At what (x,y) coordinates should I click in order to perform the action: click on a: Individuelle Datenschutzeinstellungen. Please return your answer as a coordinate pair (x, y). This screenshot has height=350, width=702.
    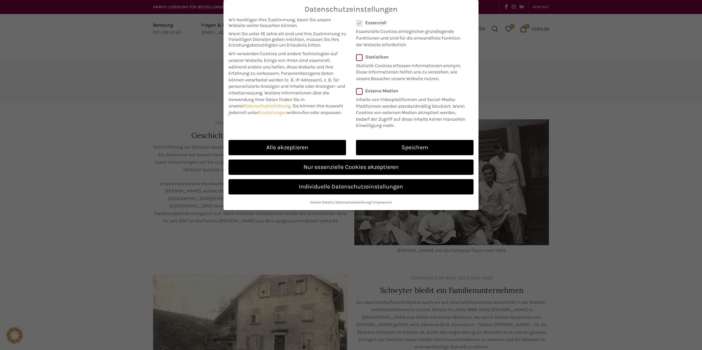
    Looking at the image, I should click on (351, 187).